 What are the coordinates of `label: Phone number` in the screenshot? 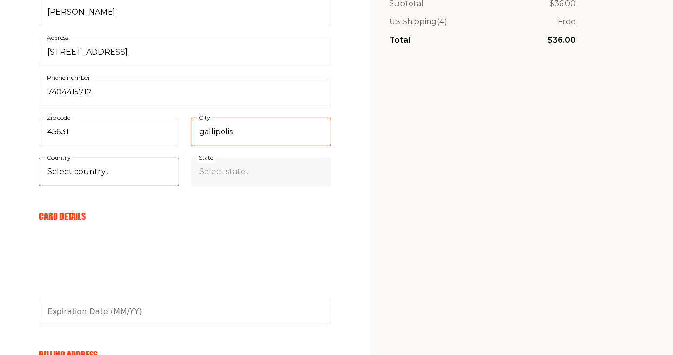 It's located at (68, 78).